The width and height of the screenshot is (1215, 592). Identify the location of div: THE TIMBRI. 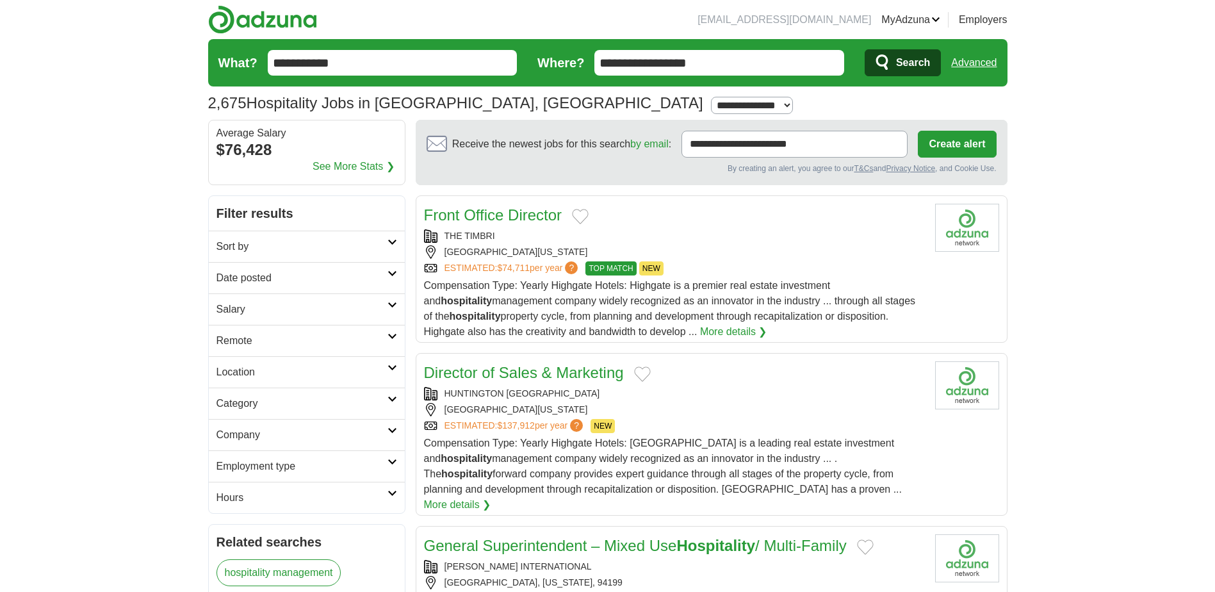
(675, 236).